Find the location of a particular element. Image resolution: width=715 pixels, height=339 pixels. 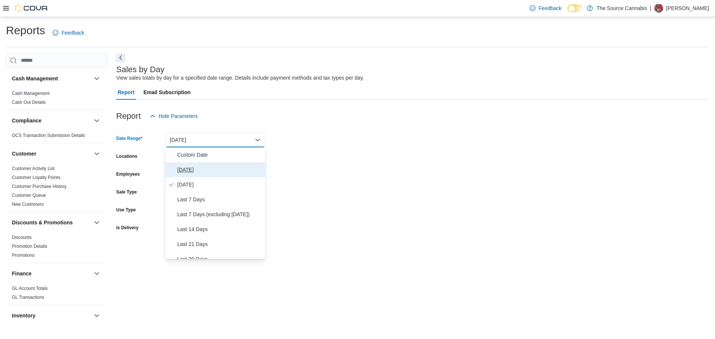

span: GL Account Totals is located at coordinates (30, 289).